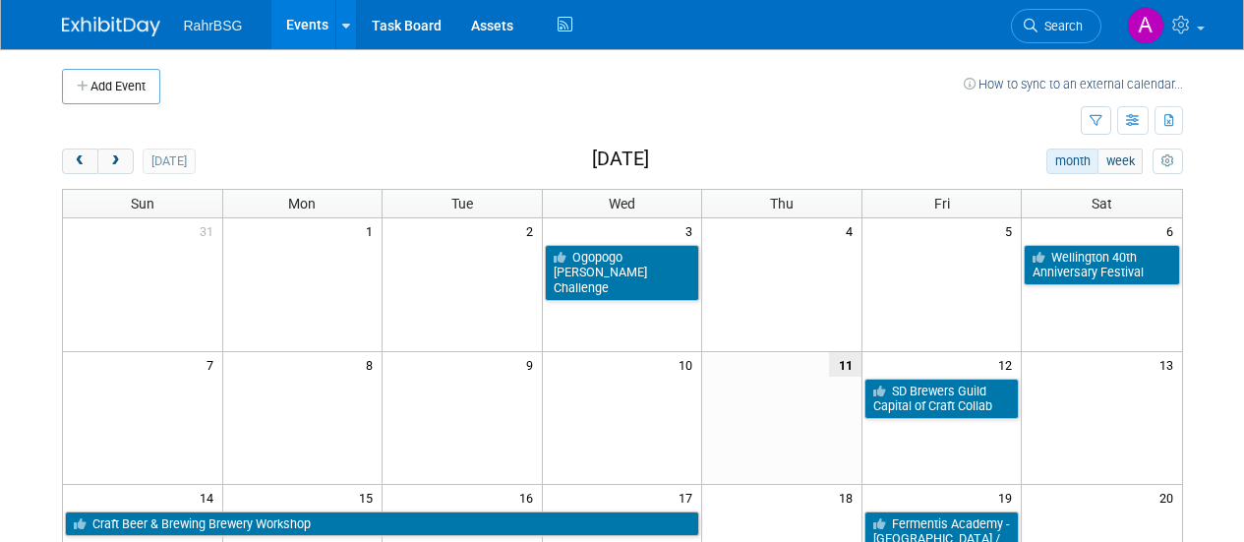 This screenshot has height=542, width=1244. What do you see at coordinates (80, 161) in the screenshot?
I see `button: prev` at bounding box center [80, 161].